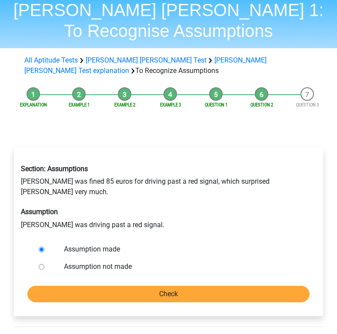  What do you see at coordinates (125, 105) in the screenshot?
I see `a: Example 2` at bounding box center [125, 105].